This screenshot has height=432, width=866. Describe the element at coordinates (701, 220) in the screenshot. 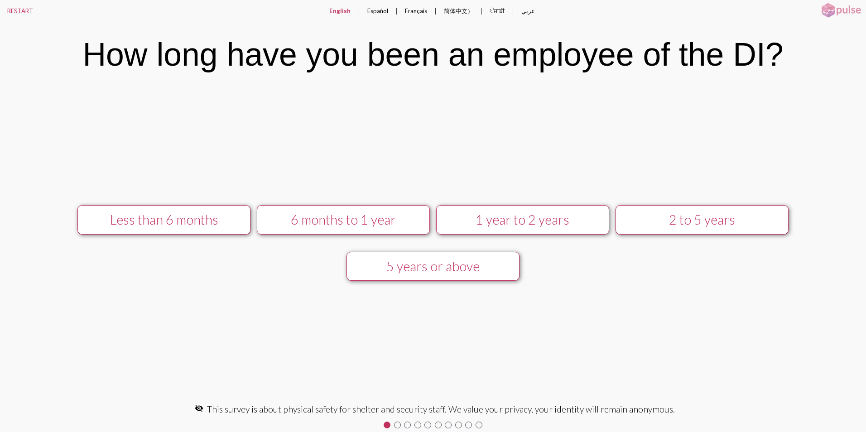

I see `div: 2 to 5 years` at that location.